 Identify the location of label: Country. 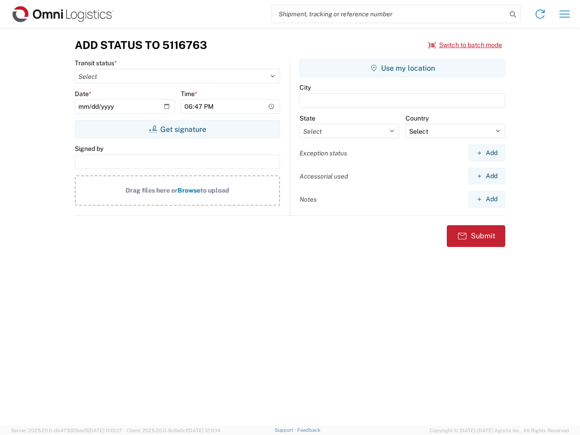
(417, 118).